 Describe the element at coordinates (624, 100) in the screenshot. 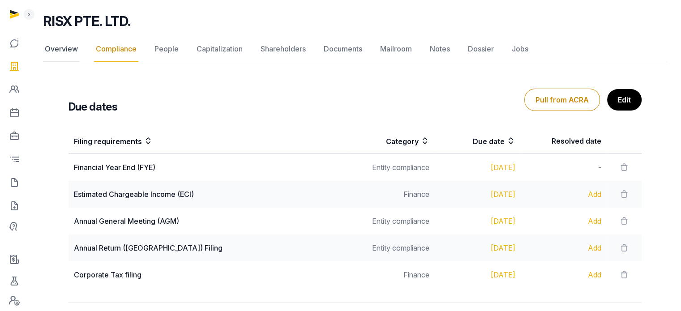

I see `a: Edit` at that location.